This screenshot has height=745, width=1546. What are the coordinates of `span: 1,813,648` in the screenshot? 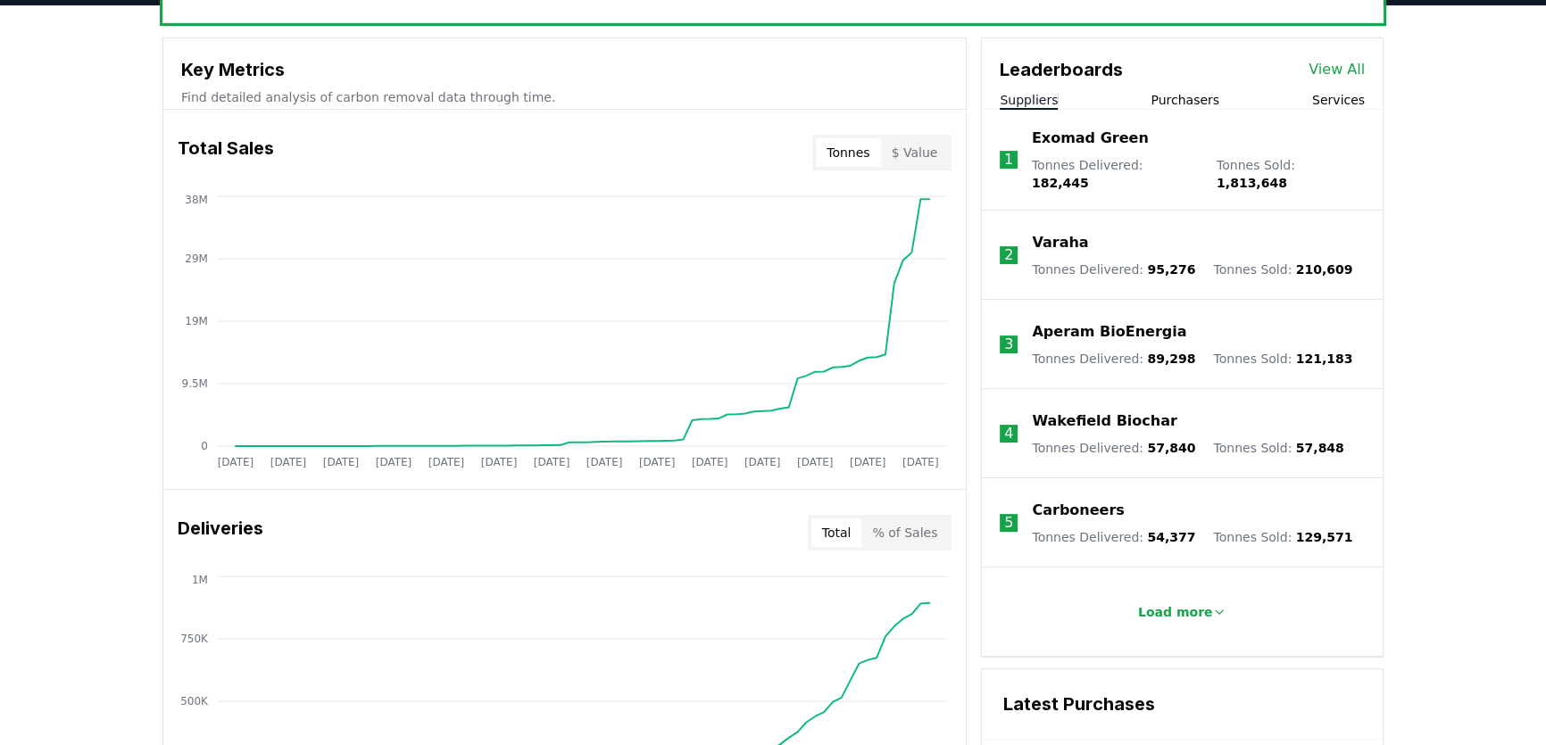 It's located at (1251, 183).